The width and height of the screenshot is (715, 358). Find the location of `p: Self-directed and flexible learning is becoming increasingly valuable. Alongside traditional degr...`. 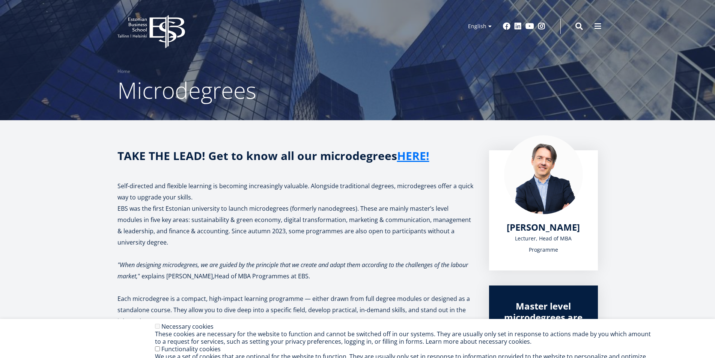

p: Self-directed and flexible learning is becoming increasingly valuable. Alongside traditional degr... is located at coordinates (296, 191).